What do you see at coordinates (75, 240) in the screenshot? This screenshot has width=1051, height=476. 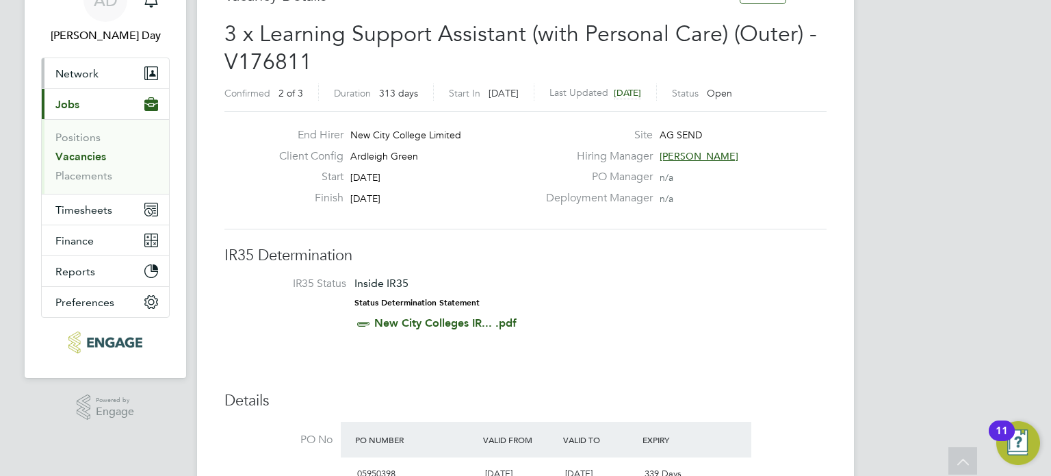 I see `span: Finance` at bounding box center [75, 240].